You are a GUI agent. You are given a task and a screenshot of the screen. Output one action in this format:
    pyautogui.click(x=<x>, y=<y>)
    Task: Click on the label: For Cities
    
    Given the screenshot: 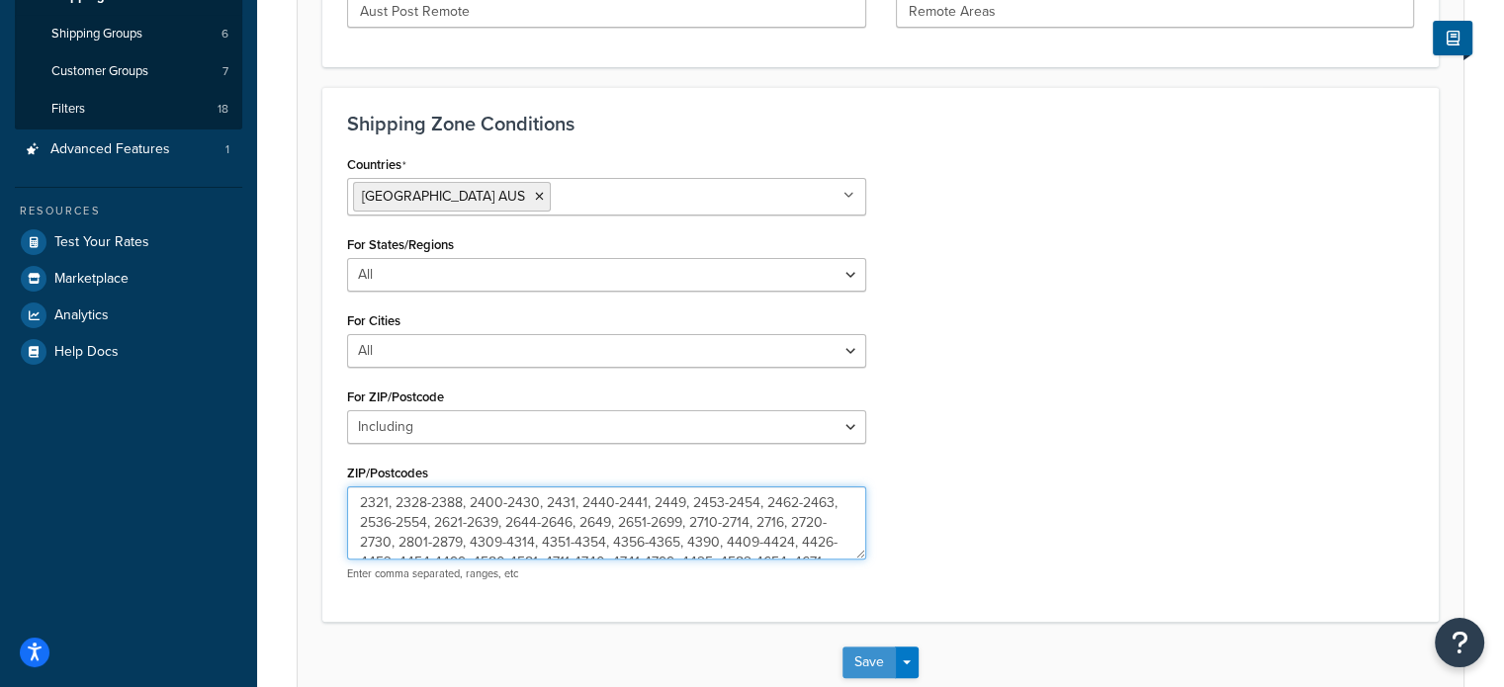 What is the action you would take?
    pyautogui.click(x=374, y=320)
    